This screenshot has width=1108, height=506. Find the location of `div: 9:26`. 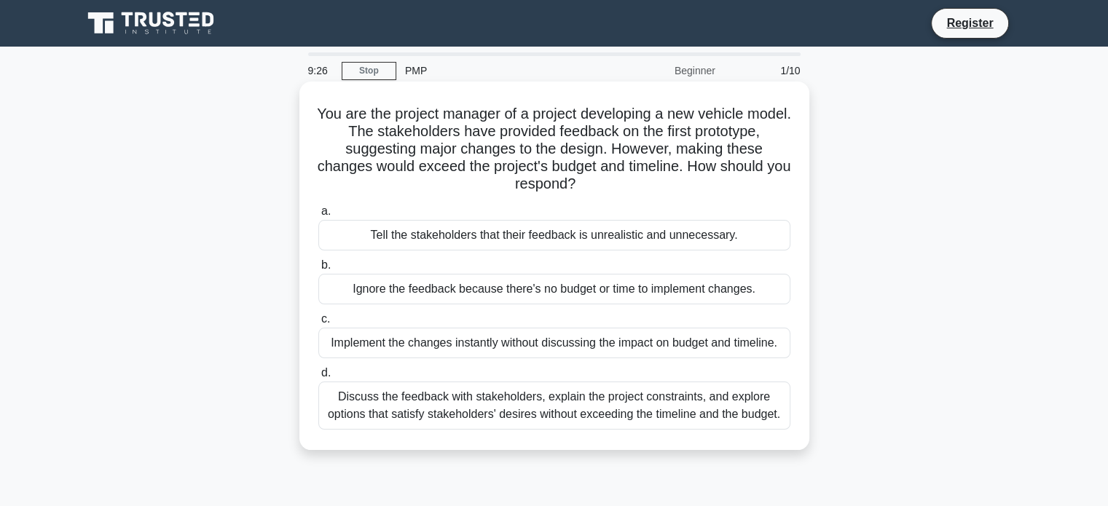

div: 9:26 is located at coordinates (321, 71).